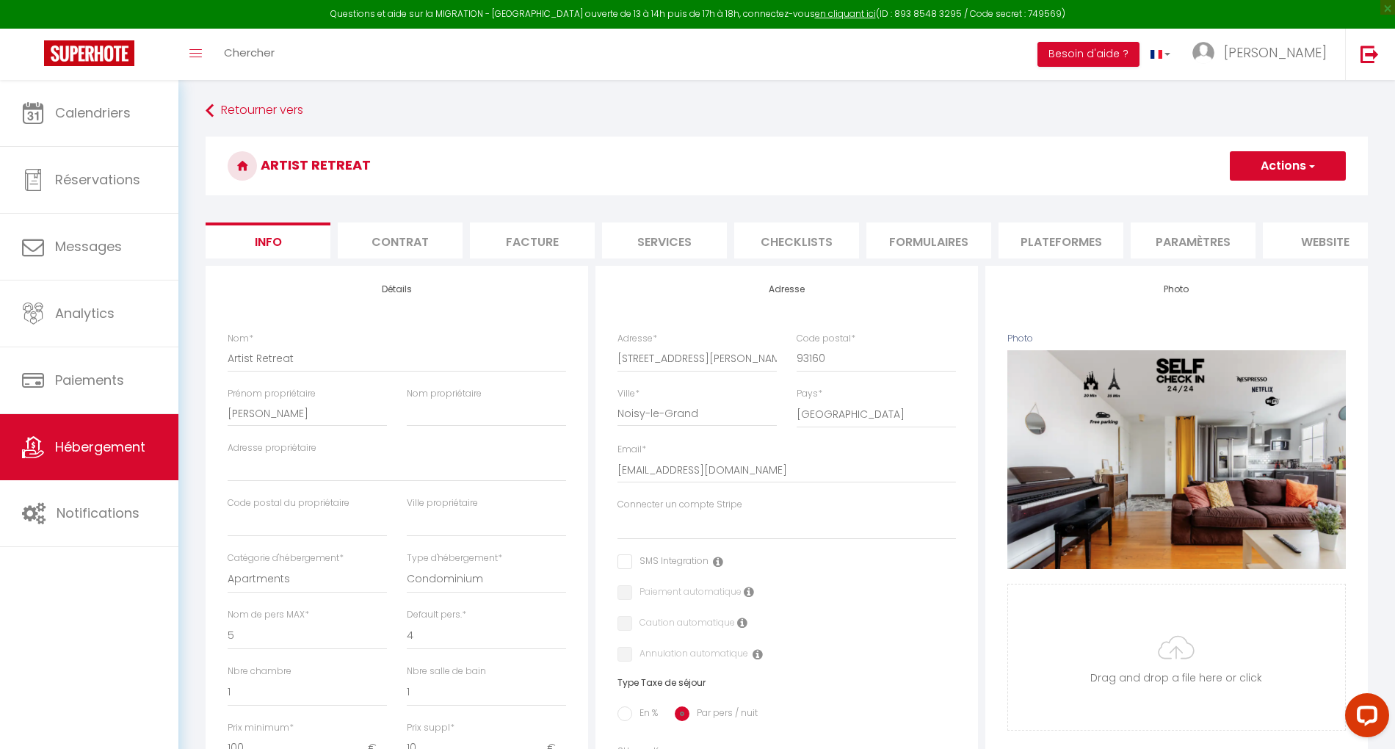  Describe the element at coordinates (845, 13) in the screenshot. I see `a: en cliquant ici` at that location.